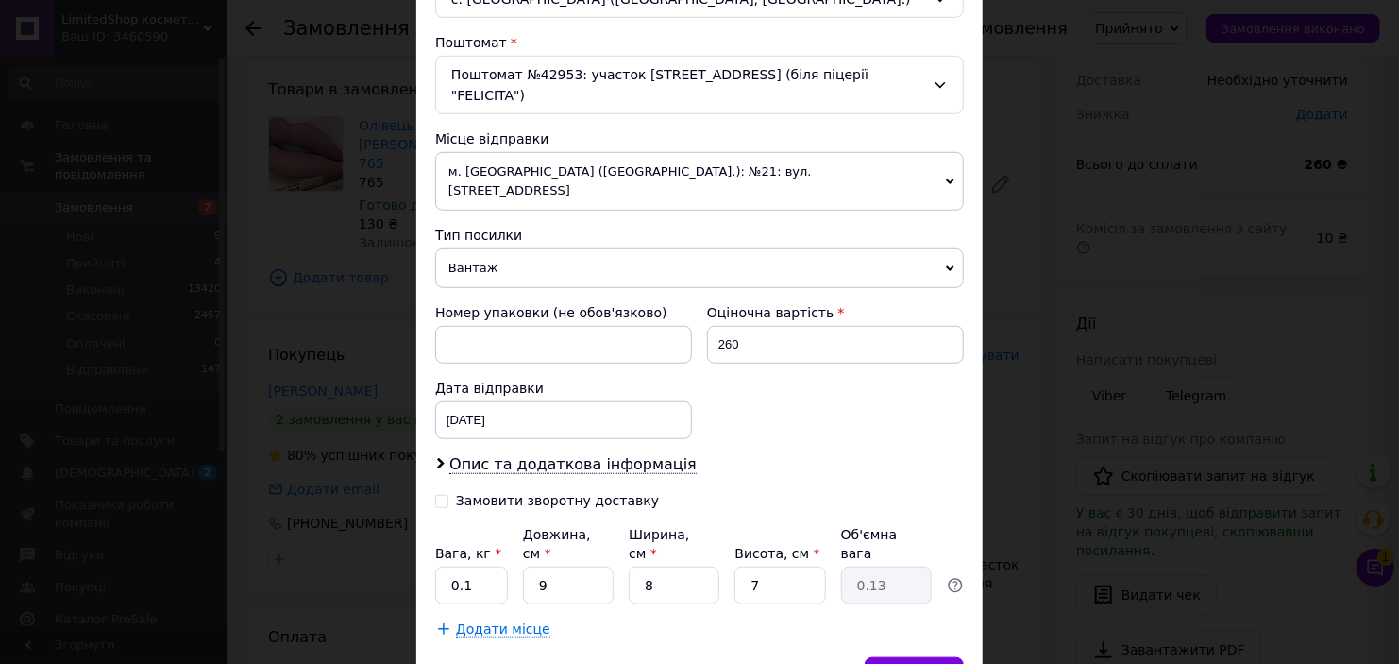  I want to click on span: Вантаж, so click(699, 268).